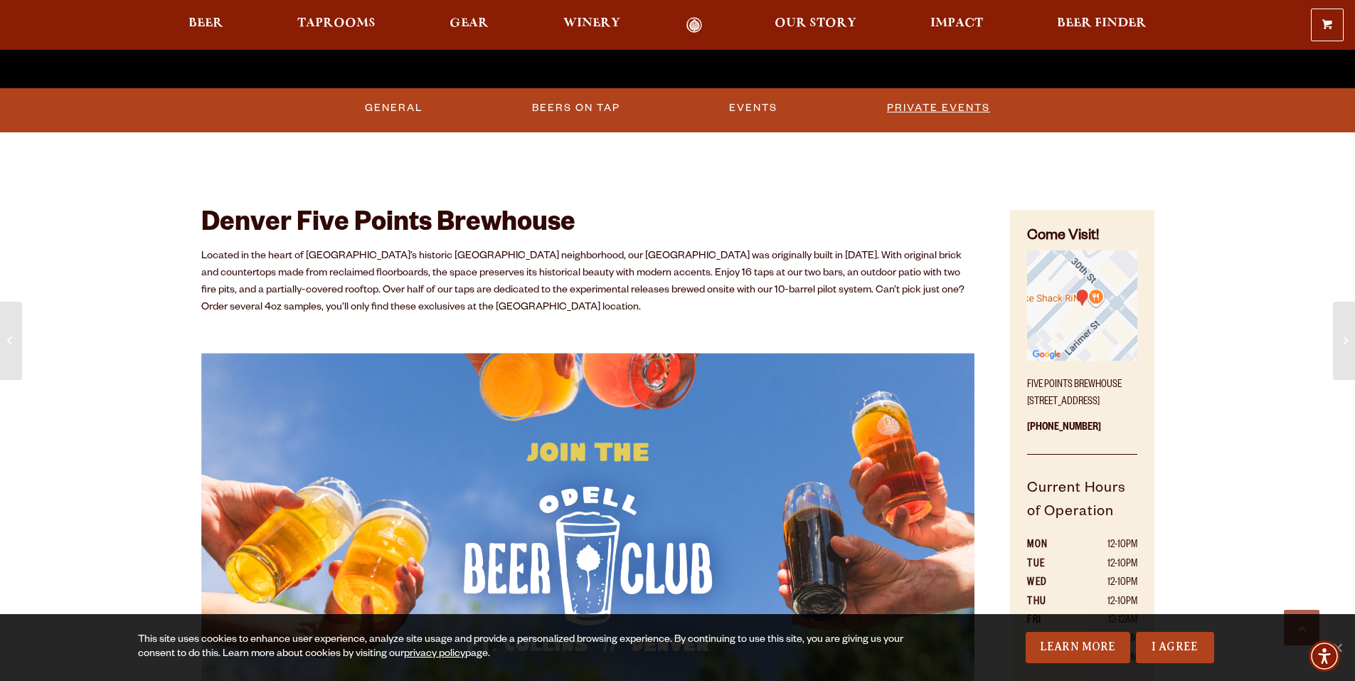  Describe the element at coordinates (206, 23) in the screenshot. I see `span: Beer` at that location.